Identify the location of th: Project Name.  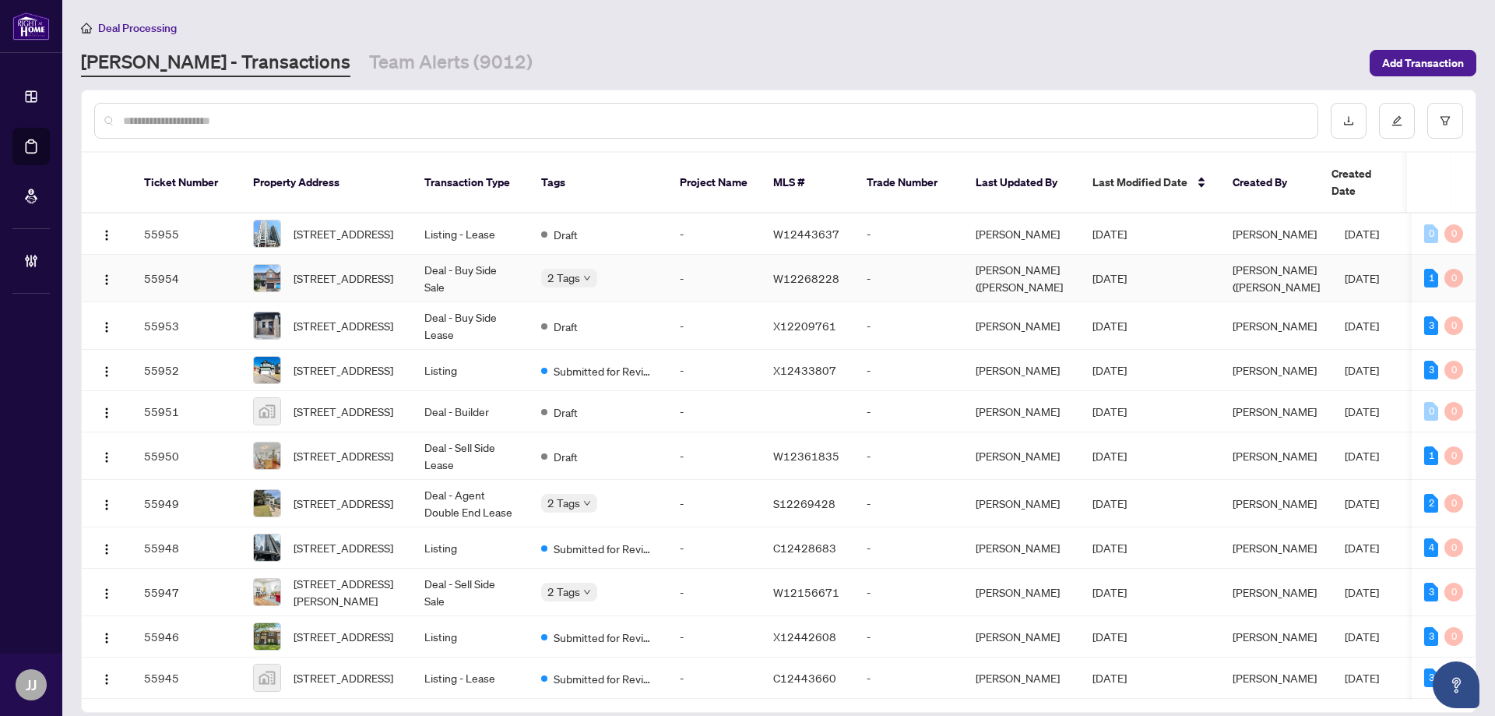
(714, 183).